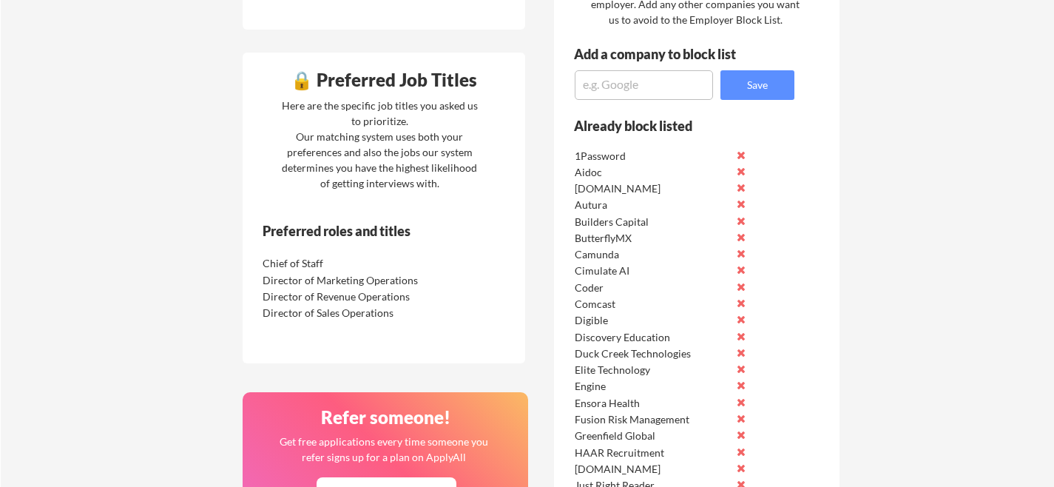 The image size is (1054, 487). Describe the element at coordinates (652, 271) in the screenshot. I see `div: Cimulate AI` at that location.